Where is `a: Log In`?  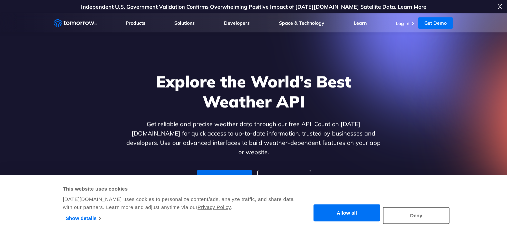
a: Log In is located at coordinates (402, 23).